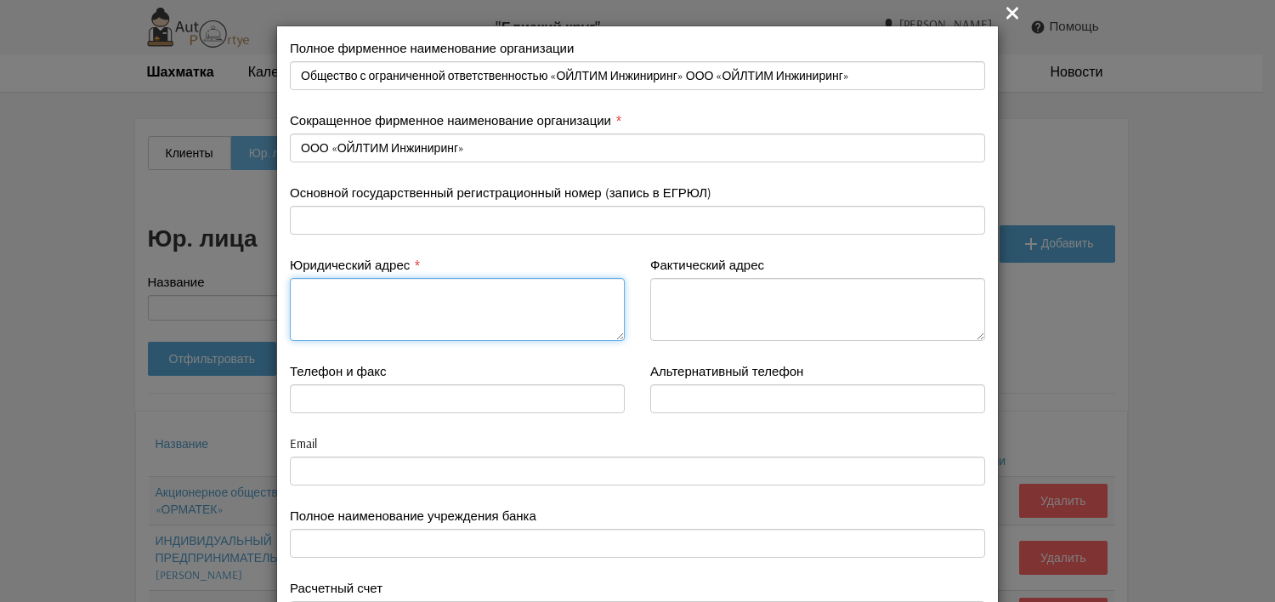  Describe the element at coordinates (707, 264) in the screenshot. I see `label: Фактический адрес` at that location.